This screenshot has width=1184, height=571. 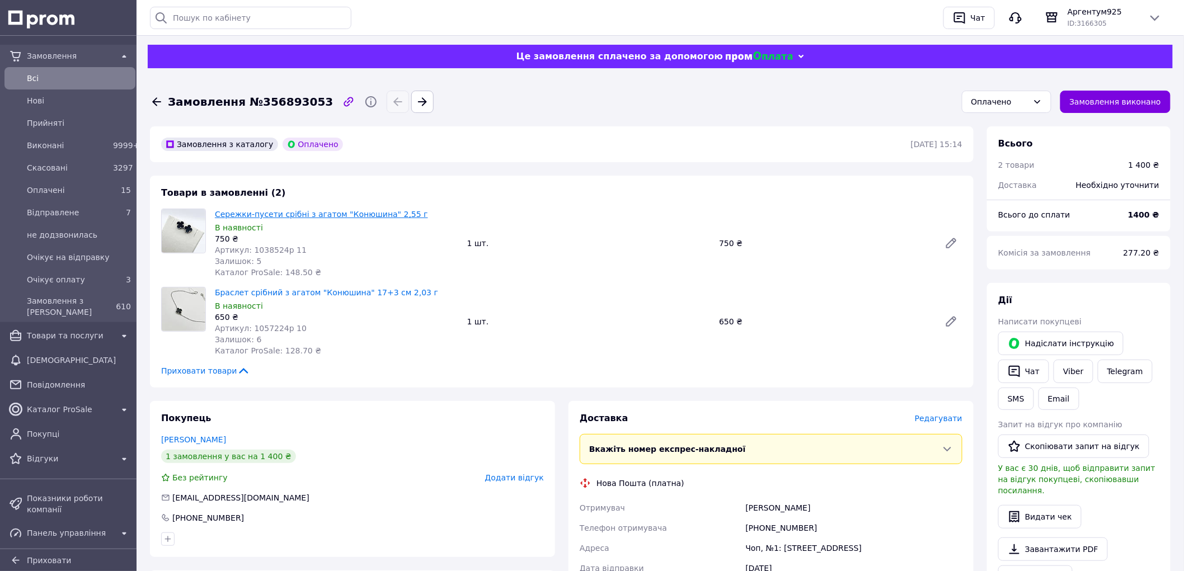 I want to click on img: Сережки-пусети срібні з агатом "Конюшина" 2,55 г, so click(x=183, y=231).